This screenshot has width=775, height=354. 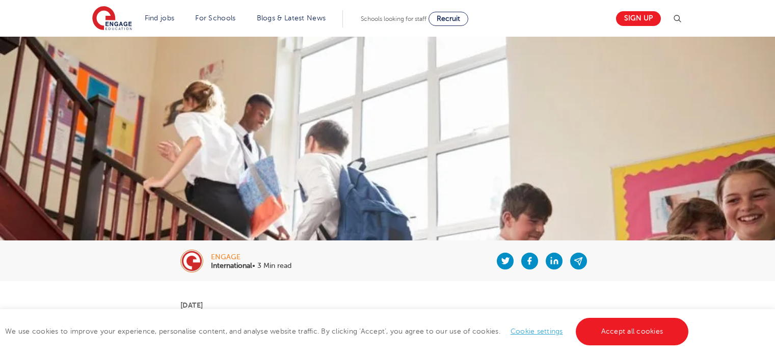 What do you see at coordinates (449, 18) in the screenshot?
I see `span: Recruit` at bounding box center [449, 18].